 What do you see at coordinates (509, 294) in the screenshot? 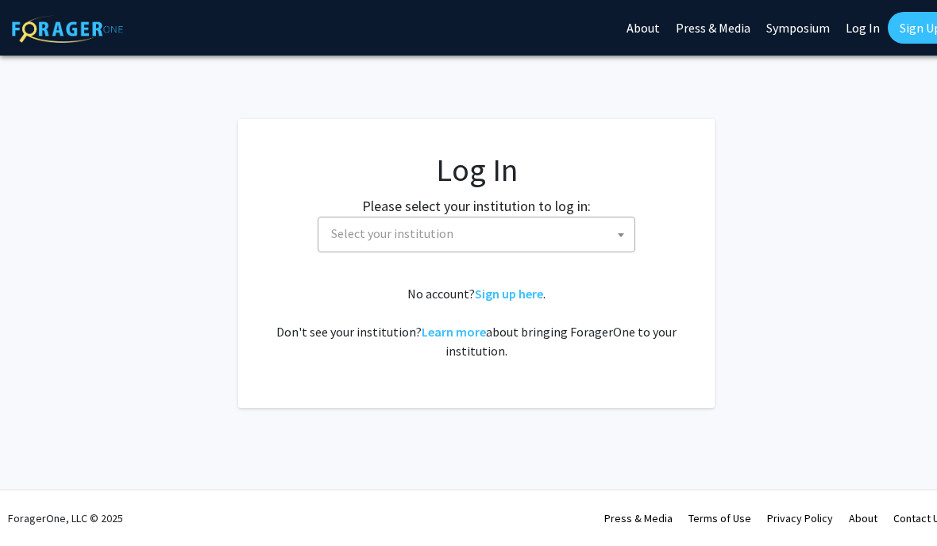
I see `a: Sign up here` at bounding box center [509, 294].